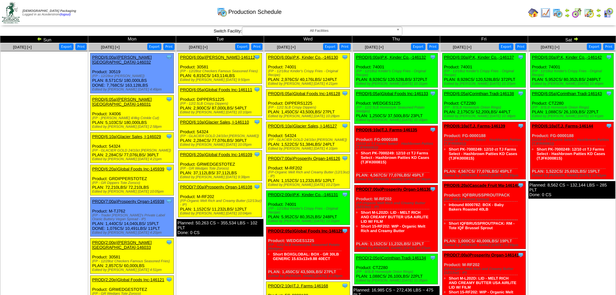  What do you see at coordinates (132, 39) in the screenshot?
I see `td: Mon` at bounding box center [132, 39].